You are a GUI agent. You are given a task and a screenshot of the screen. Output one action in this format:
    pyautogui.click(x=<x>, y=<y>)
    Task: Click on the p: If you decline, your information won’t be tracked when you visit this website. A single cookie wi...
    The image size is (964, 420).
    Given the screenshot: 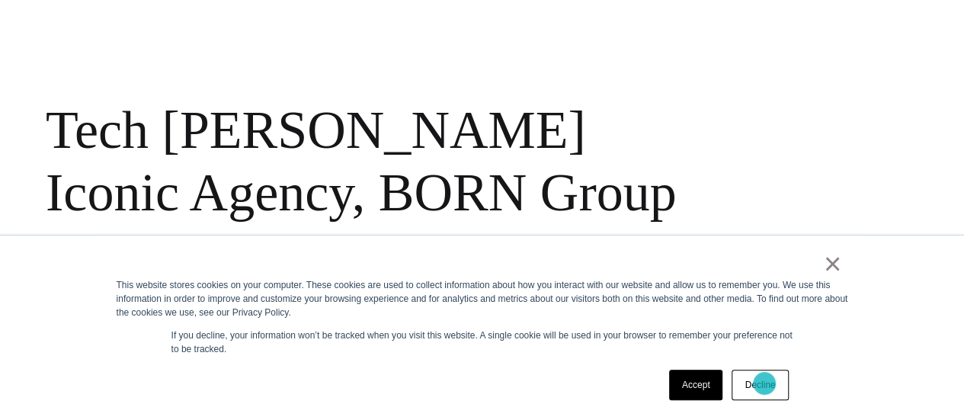 What is the action you would take?
    pyautogui.click(x=483, y=342)
    